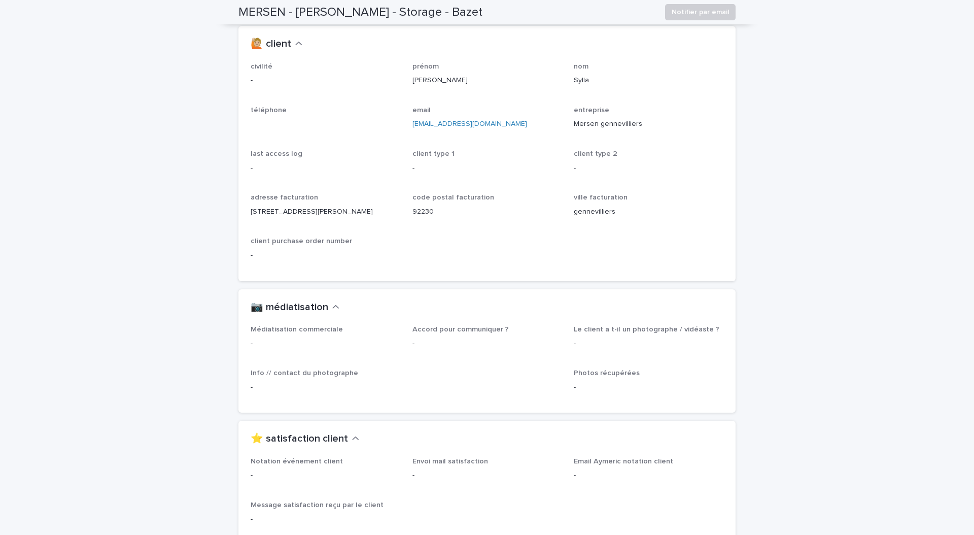  What do you see at coordinates (422, 110) in the screenshot?
I see `span: email` at bounding box center [422, 110].